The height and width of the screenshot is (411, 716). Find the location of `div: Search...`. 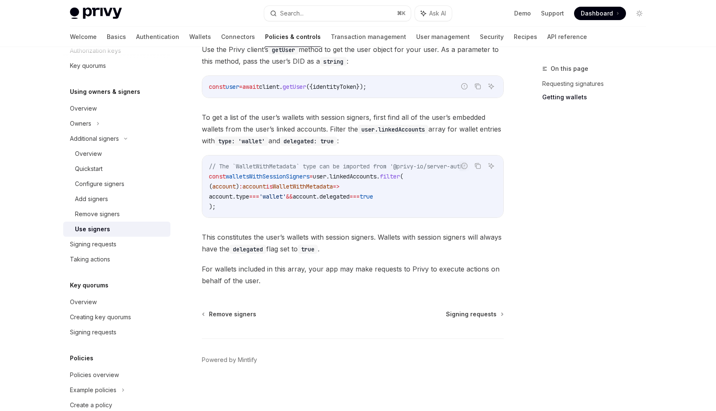

div: Search... is located at coordinates (292, 13).